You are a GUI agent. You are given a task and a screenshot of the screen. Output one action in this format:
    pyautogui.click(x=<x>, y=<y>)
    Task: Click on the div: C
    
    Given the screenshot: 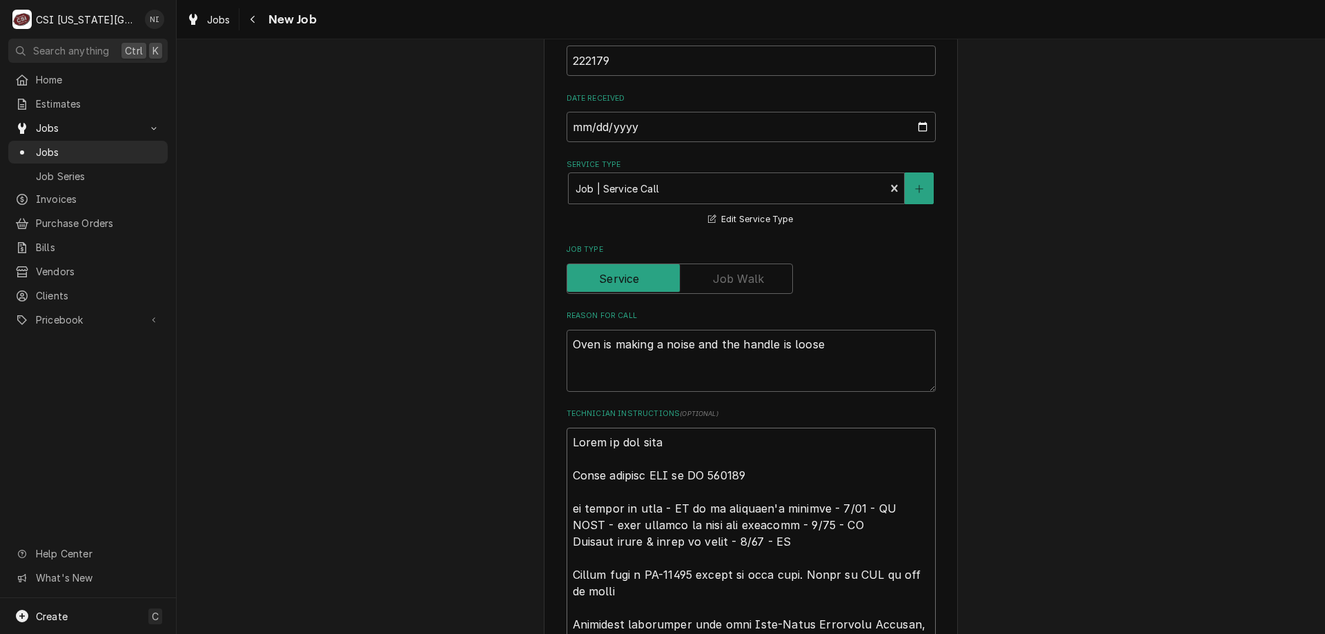 What is the action you would take?
    pyautogui.click(x=22, y=19)
    